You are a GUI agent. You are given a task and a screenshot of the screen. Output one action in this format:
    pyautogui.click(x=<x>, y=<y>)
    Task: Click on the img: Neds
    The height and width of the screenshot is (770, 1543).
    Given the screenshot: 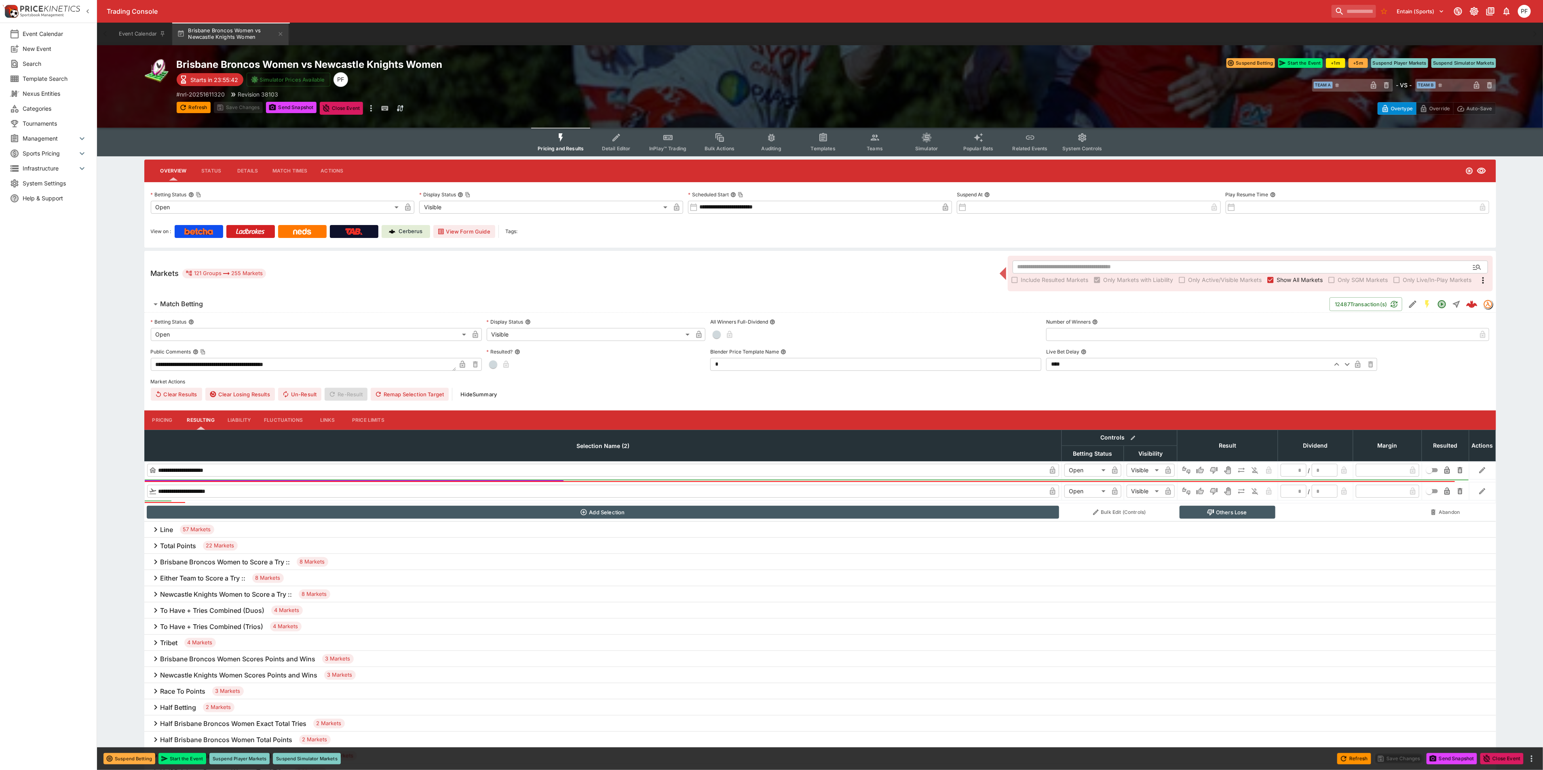 What is the action you would take?
    pyautogui.click(x=302, y=232)
    